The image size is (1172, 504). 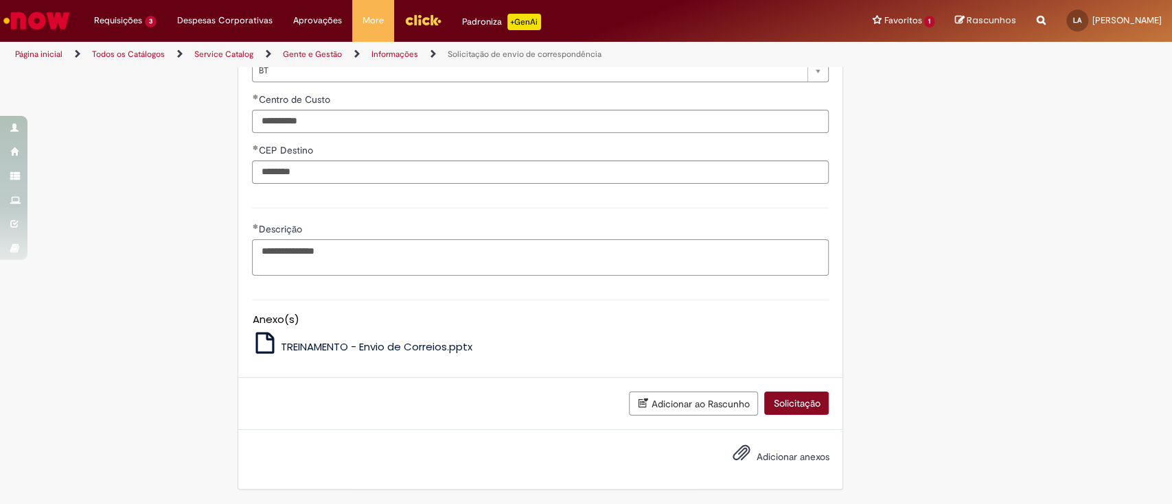 I want to click on span: LA, so click(x=1077, y=20).